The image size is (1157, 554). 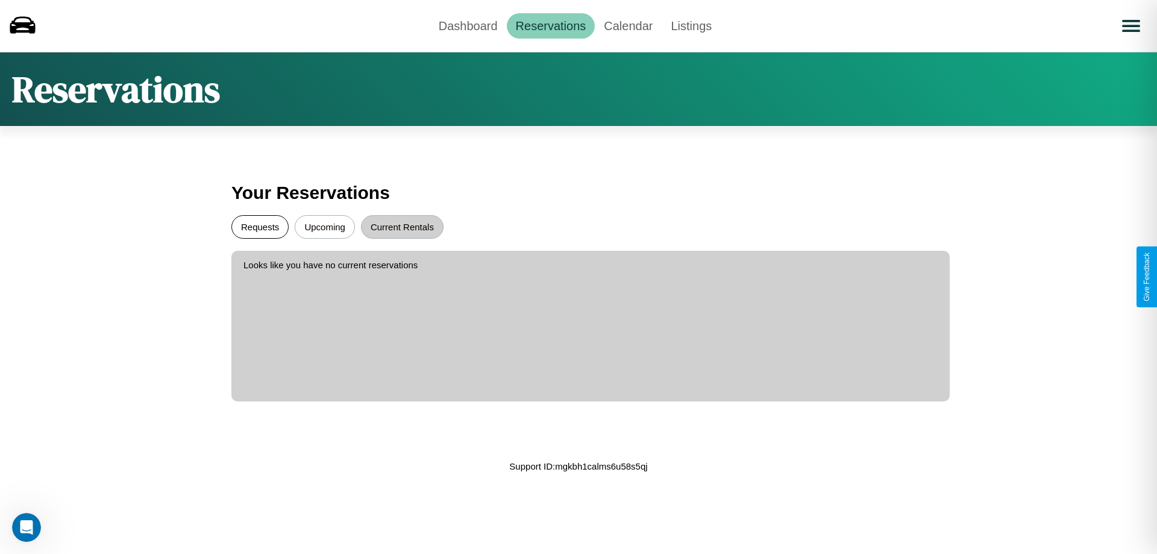 I want to click on a: Listings, so click(x=691, y=26).